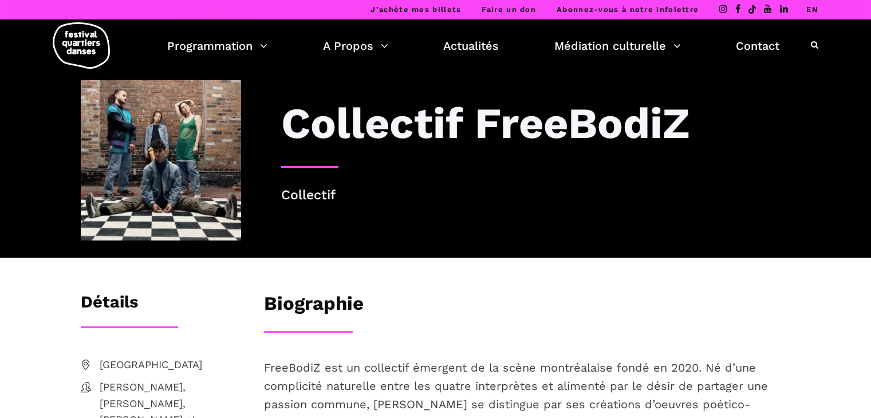  What do you see at coordinates (486, 123) in the screenshot?
I see `h3: Collectif FreeBodiZ` at bounding box center [486, 123].